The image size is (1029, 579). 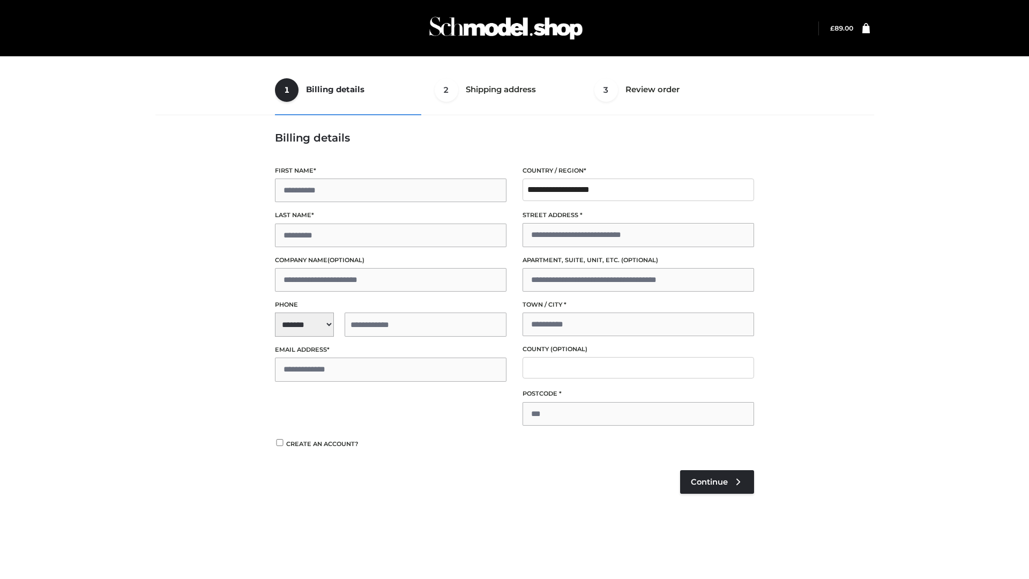 What do you see at coordinates (506, 28) in the screenshot?
I see `a: Schmodel Admin 964` at bounding box center [506, 28].